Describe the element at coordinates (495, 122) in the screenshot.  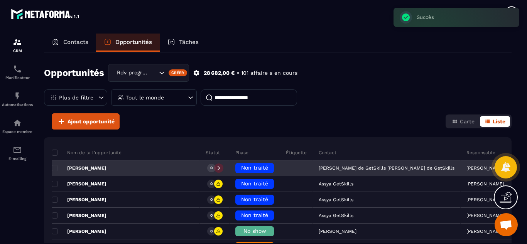
I see `button: Liste` at that location.